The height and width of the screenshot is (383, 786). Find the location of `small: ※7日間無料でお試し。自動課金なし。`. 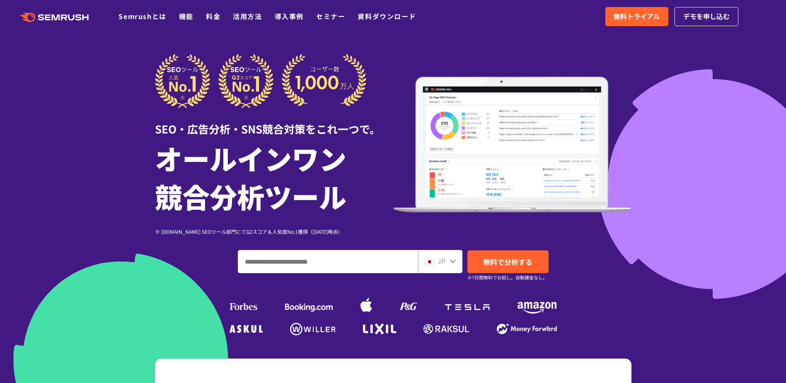

small: ※7日間無料でお試し。自動課金なし。 is located at coordinates (507, 277).